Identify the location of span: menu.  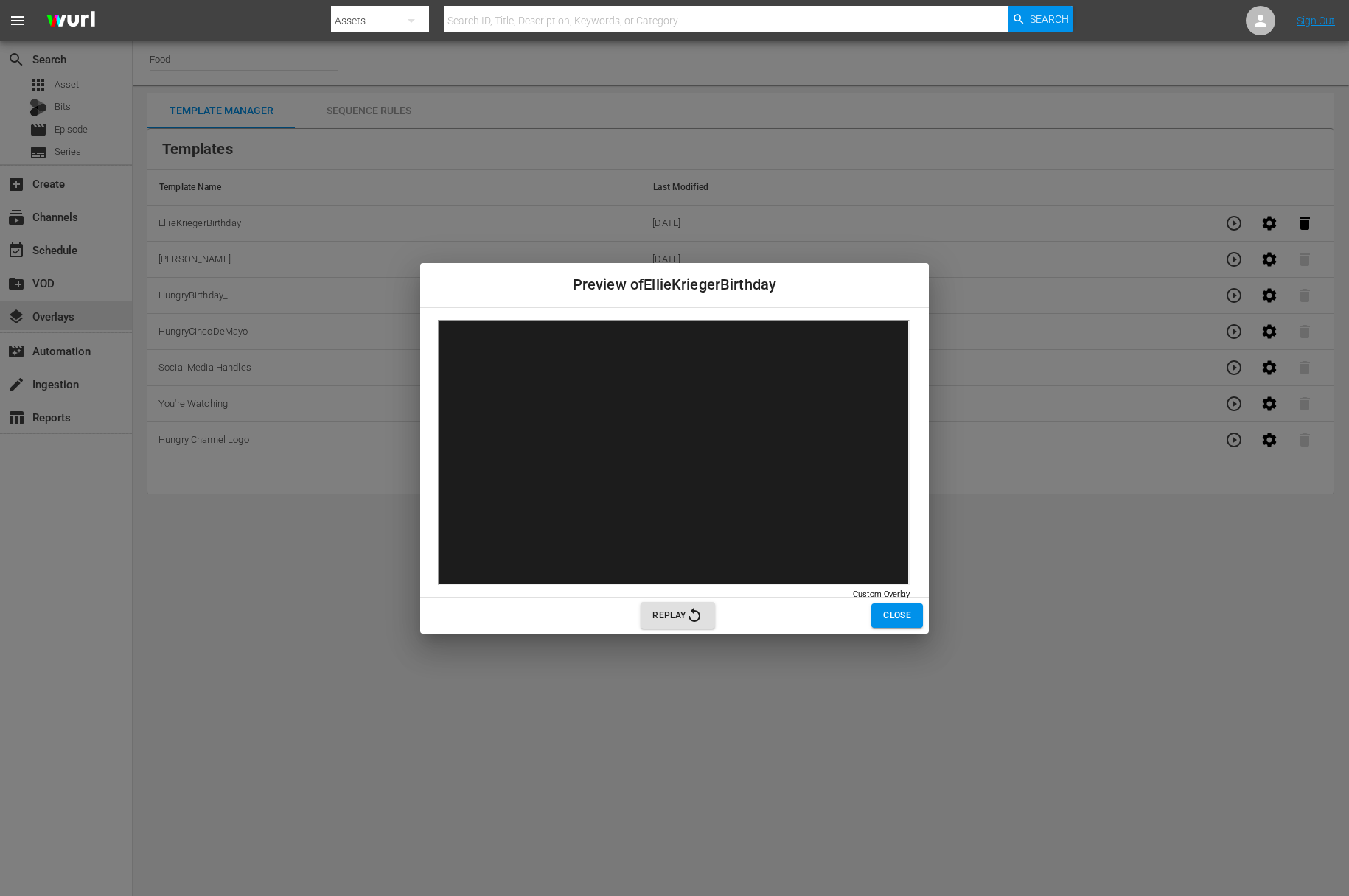
(17, 21).